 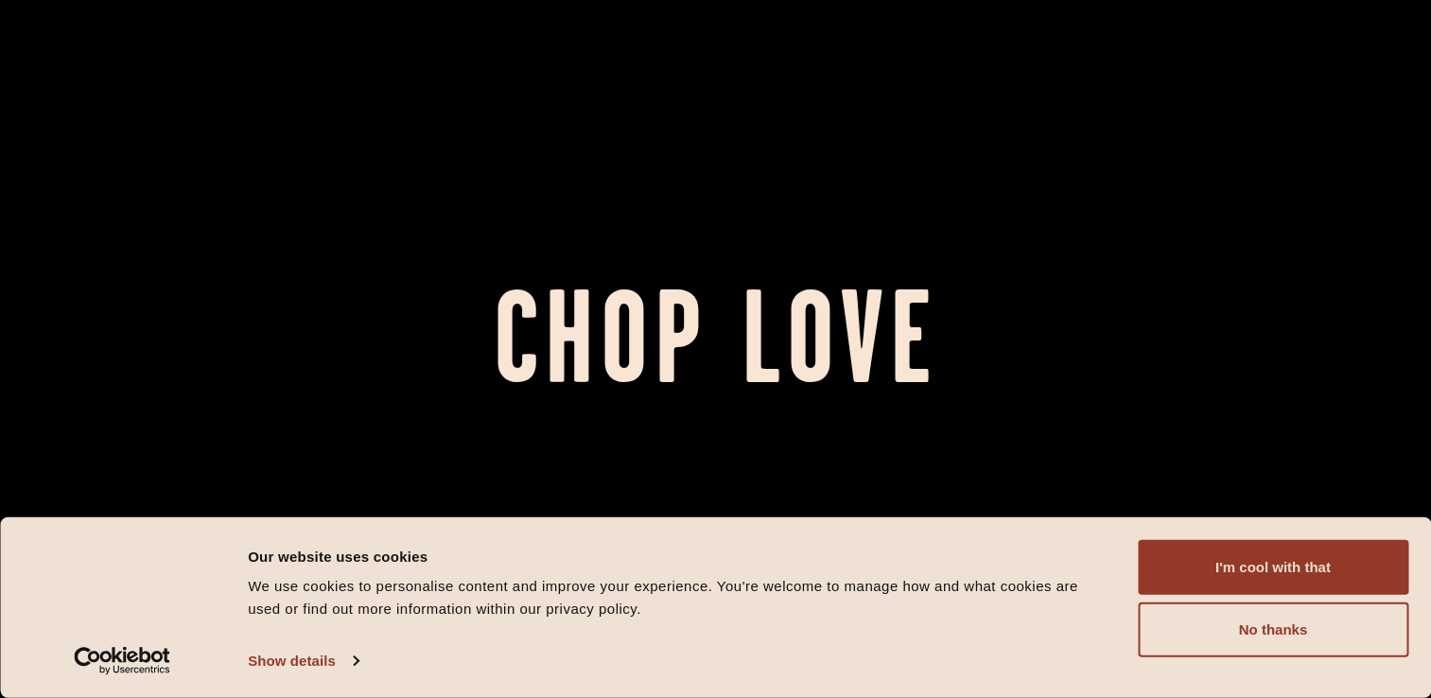 I want to click on div: Our website uses cookies, so click(x=671, y=556).